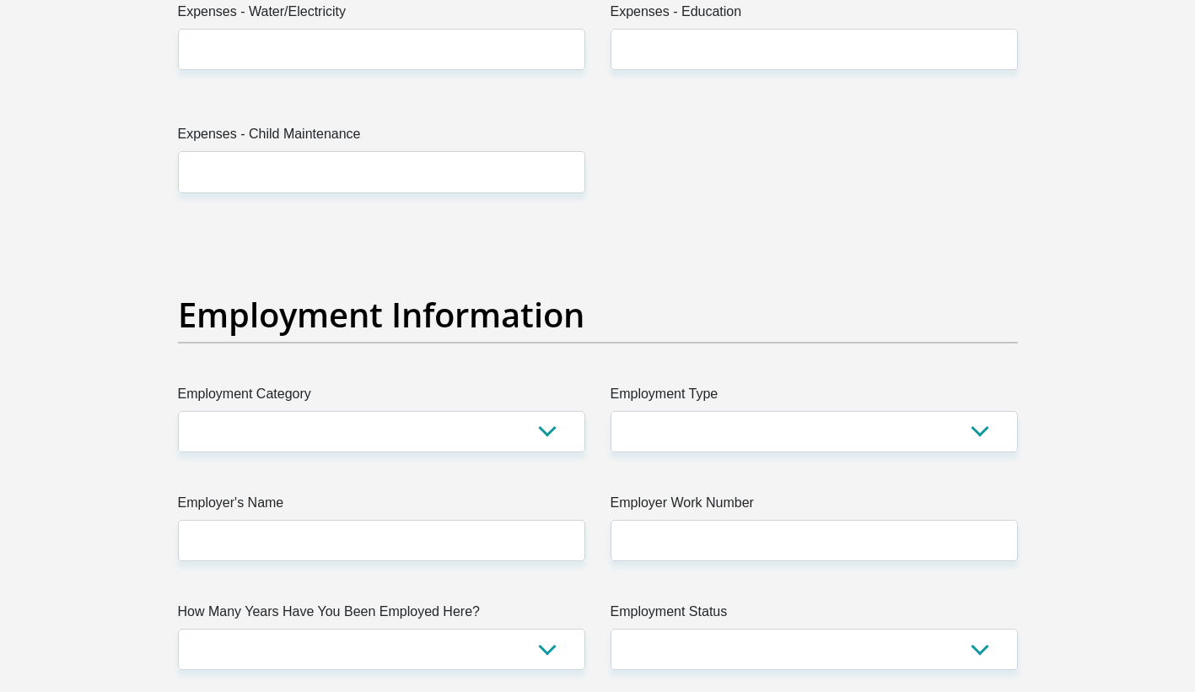 Image resolution: width=1195 pixels, height=692 pixels. Describe the element at coordinates (814, 397) in the screenshot. I see `label: Employment Type` at that location.